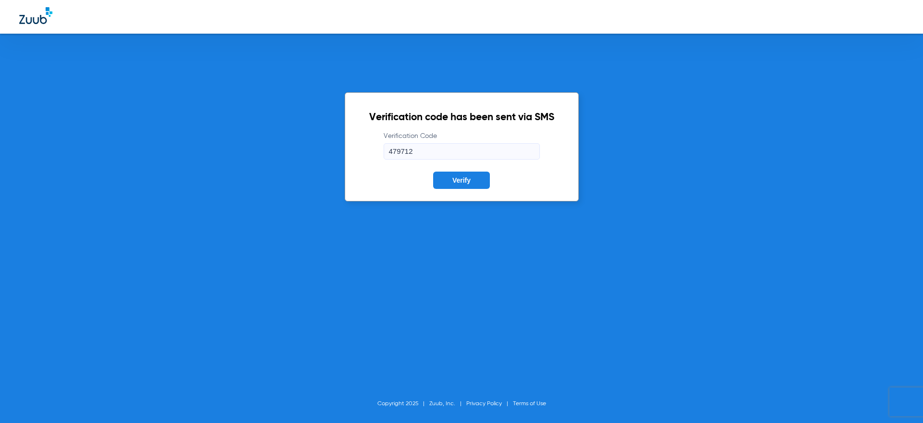 This screenshot has height=423, width=923. What do you see at coordinates (447, 404) in the screenshot?
I see `li: Zuub, Inc.` at bounding box center [447, 404].